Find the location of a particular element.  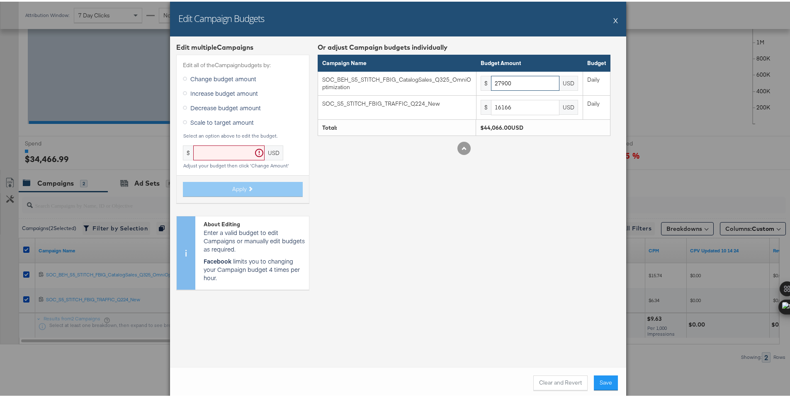

div: $44,066.00USD is located at coordinates (543, 126).